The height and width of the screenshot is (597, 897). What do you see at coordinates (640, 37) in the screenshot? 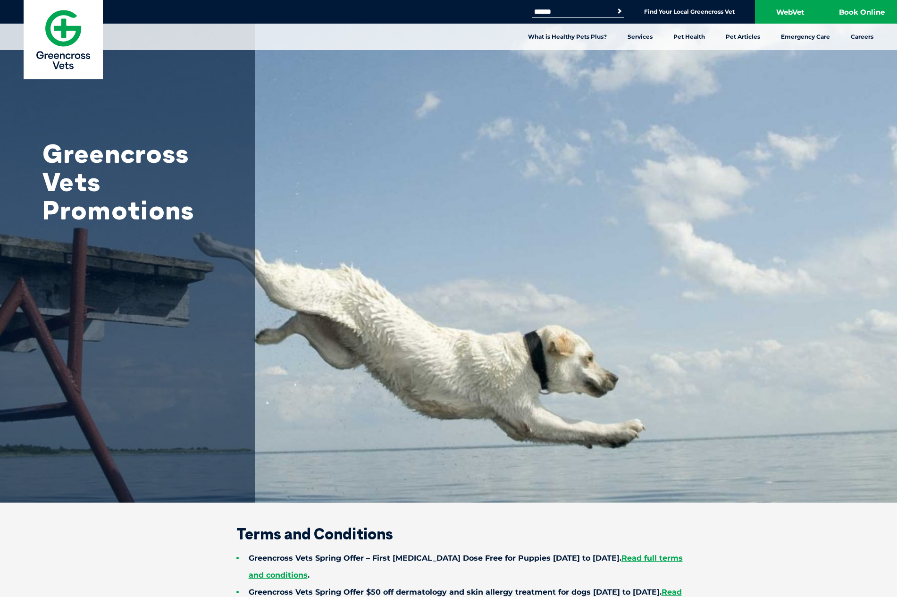
I see `a: Services` at bounding box center [640, 37].